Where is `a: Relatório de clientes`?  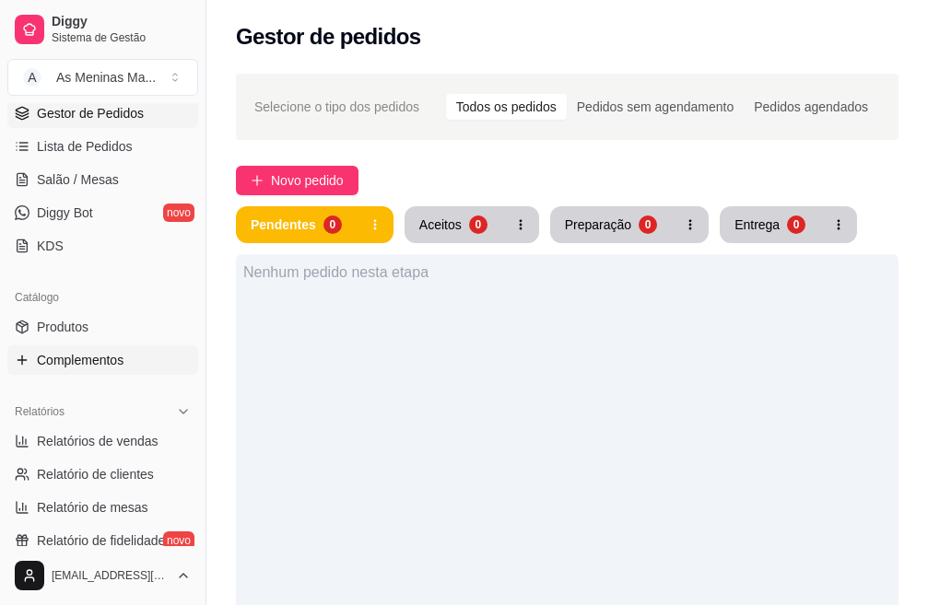
a: Relatório de clientes is located at coordinates (102, 474).